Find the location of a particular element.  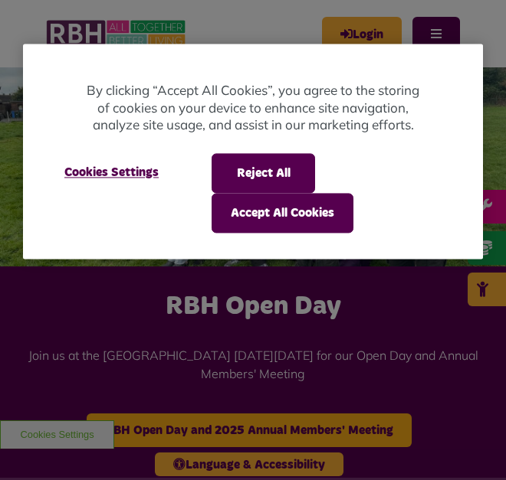

p: By clicking “Accept All Cookies”, you agree to the storing of cookies on your device to enhance s... is located at coordinates (253, 108).